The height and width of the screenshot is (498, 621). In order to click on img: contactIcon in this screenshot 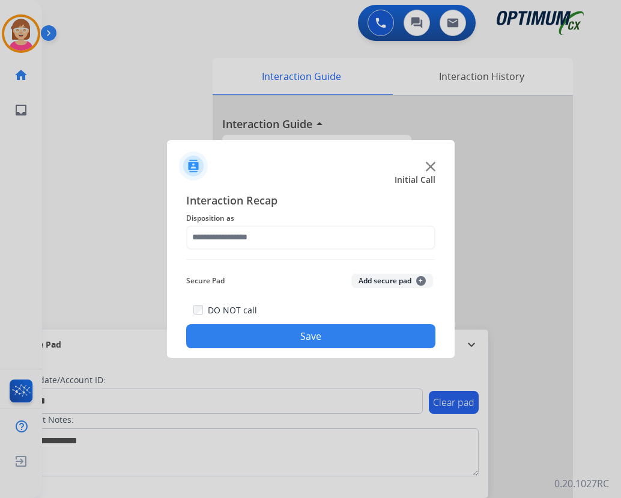, I will do `click(193, 166)`.